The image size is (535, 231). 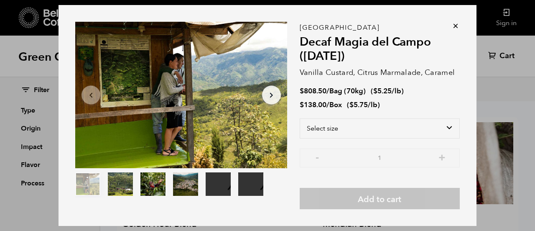 What do you see at coordinates (347, 91) in the screenshot?
I see `span: Bag (70kg)` at bounding box center [347, 91].